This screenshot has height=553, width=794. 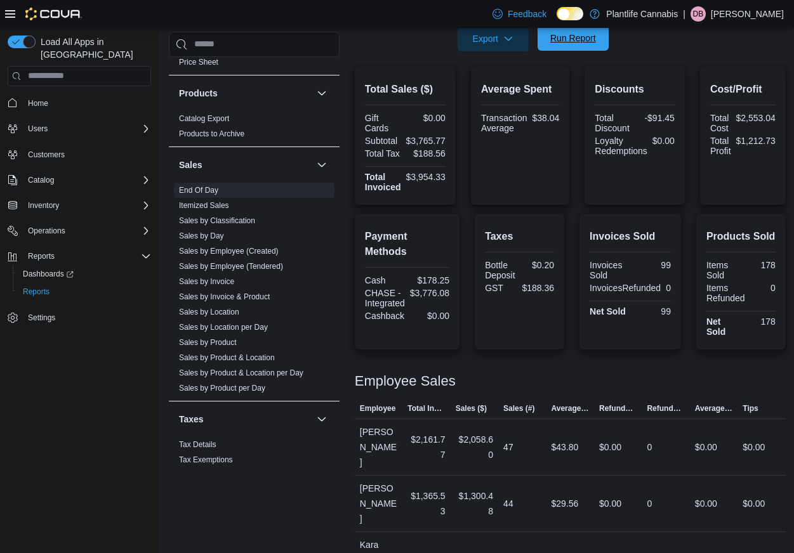 What do you see at coordinates (43, 206) in the screenshot?
I see `span: Inventory` at bounding box center [43, 206].